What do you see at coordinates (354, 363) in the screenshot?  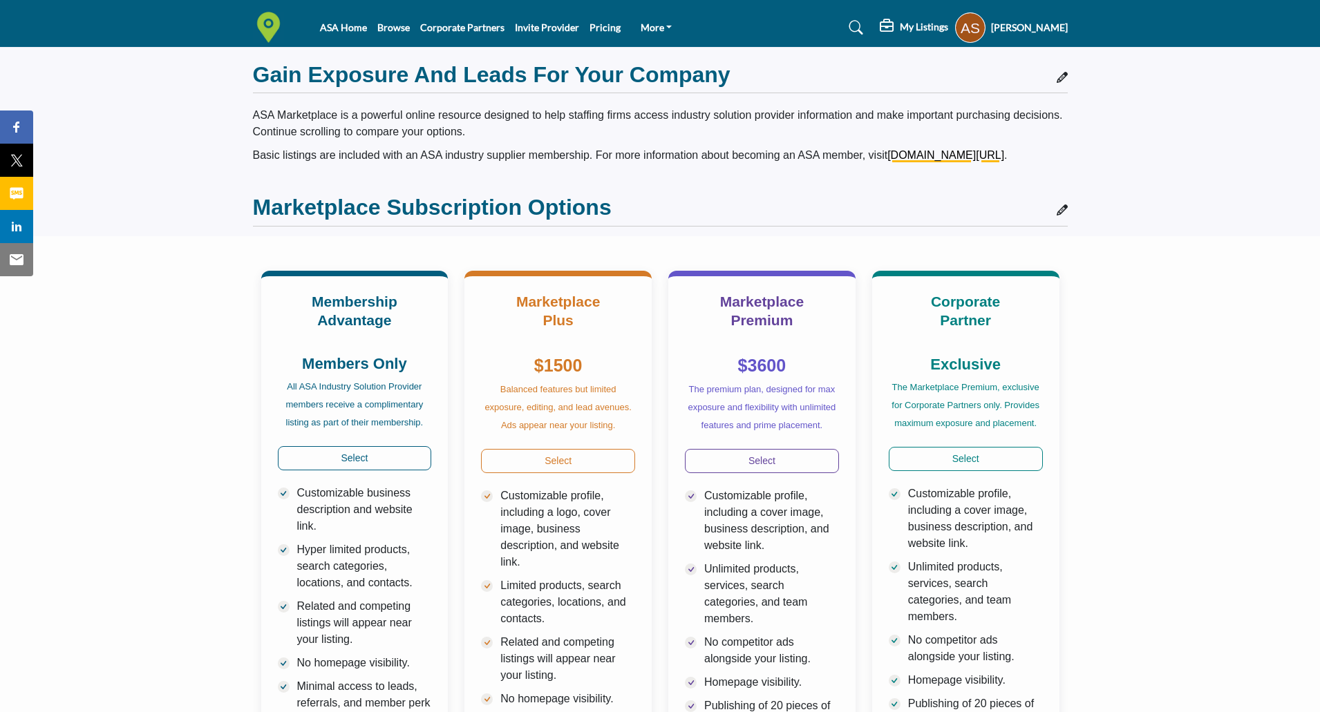 I see `strong: Members Only` at bounding box center [354, 363].